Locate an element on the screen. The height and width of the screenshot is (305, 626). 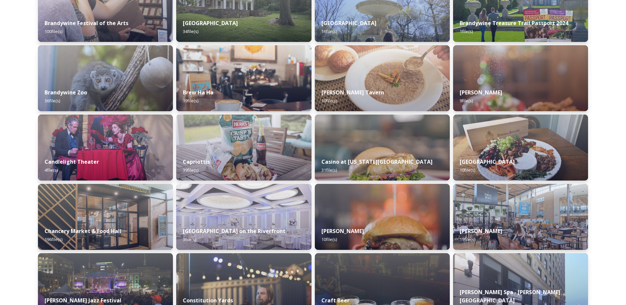
img: 4dafead1-e7b3-4f49-85f0-95d27223cc4c.jpg is located at coordinates (244, 217).